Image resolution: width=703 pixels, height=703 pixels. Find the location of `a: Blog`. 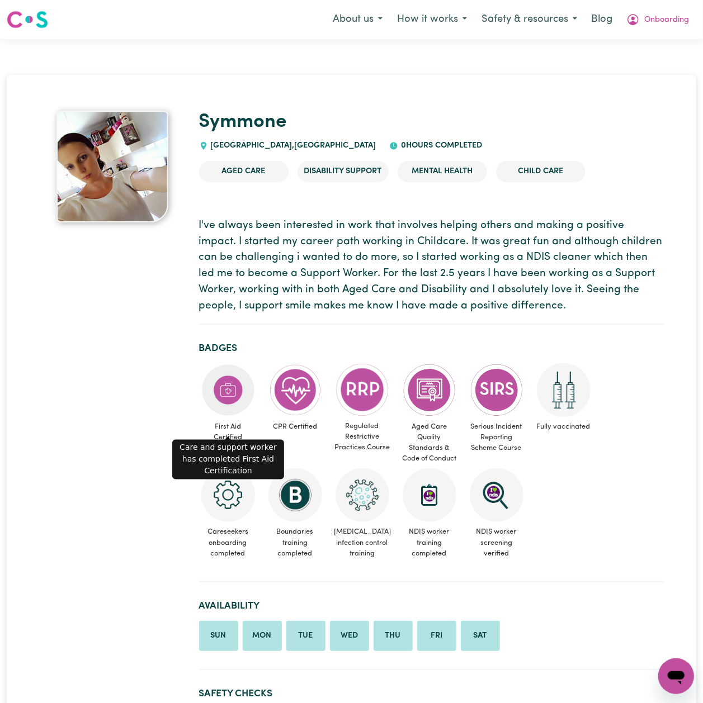

a: Blog is located at coordinates (602, 20).